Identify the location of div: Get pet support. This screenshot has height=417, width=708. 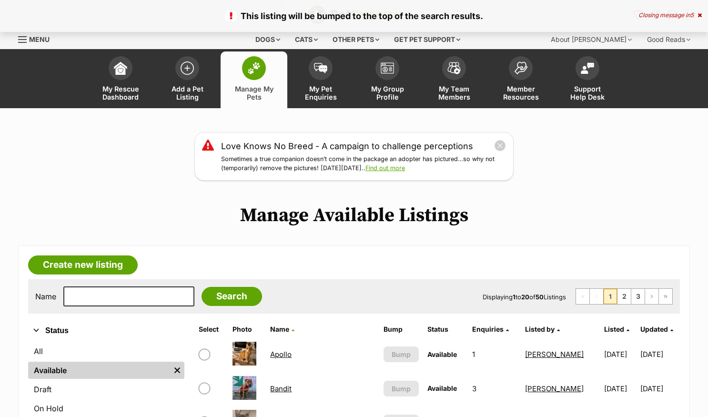
(427, 40).